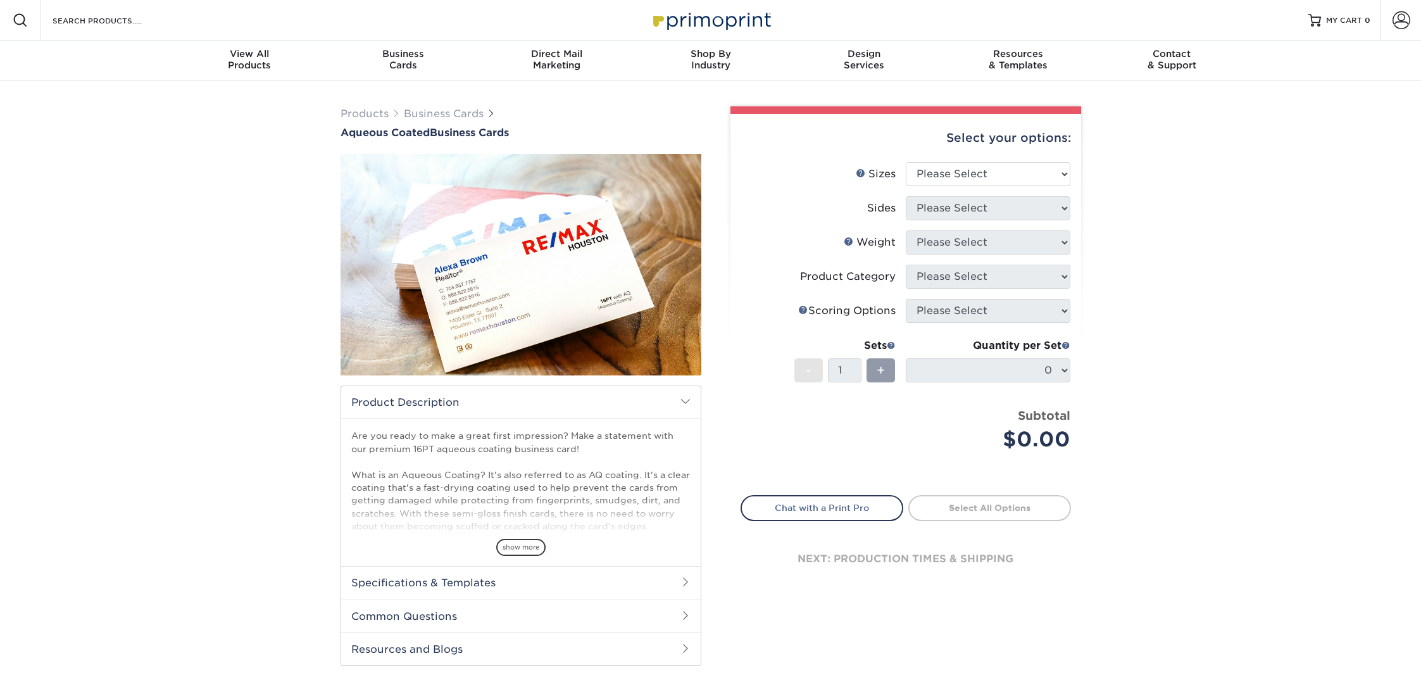 The width and height of the screenshot is (1421, 699). Describe the element at coordinates (113, 20) in the screenshot. I see `input: SEARCH PRODUCTS.....` at that location.